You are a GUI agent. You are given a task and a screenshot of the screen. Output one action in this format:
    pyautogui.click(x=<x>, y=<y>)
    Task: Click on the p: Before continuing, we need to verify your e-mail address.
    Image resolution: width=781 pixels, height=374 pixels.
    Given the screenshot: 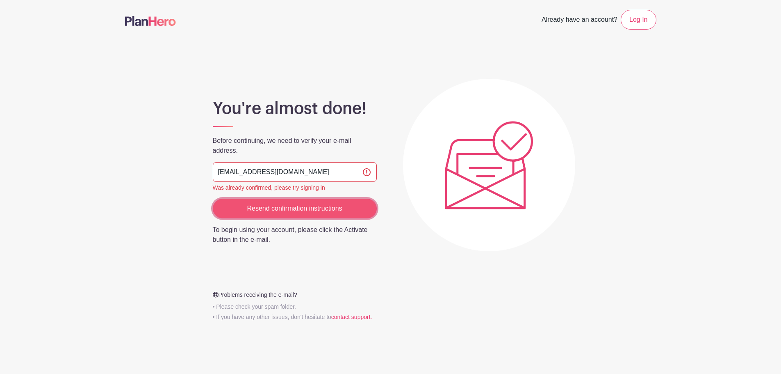 What is the action you would take?
    pyautogui.click(x=295, y=146)
    